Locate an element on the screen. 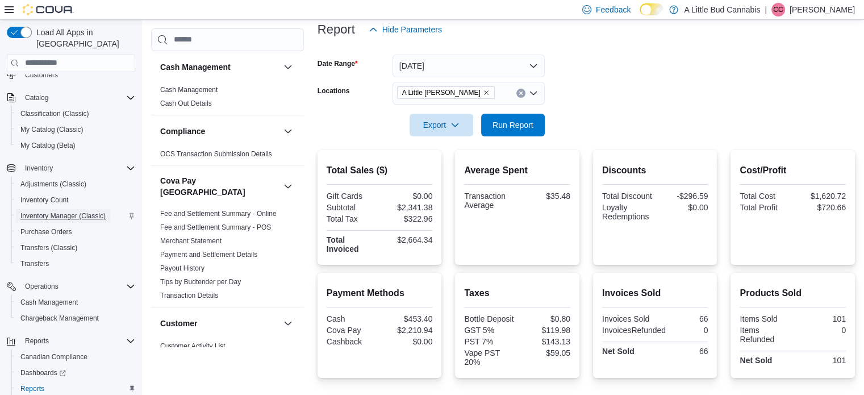 This screenshot has width=864, height=395. div: Carolyn Cook is located at coordinates (778, 10).